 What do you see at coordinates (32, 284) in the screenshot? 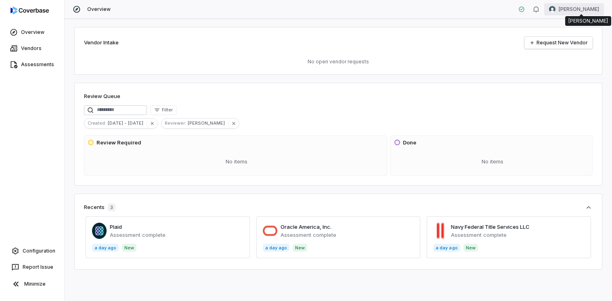
I see `button: Minimize` at bounding box center [32, 284].